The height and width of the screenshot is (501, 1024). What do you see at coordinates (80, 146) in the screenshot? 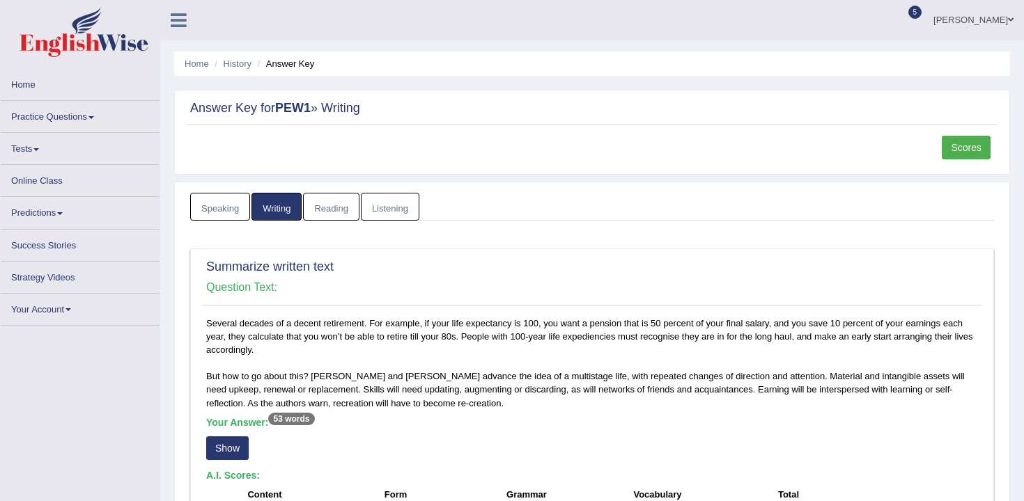
I see `a: Tests` at bounding box center [80, 146].